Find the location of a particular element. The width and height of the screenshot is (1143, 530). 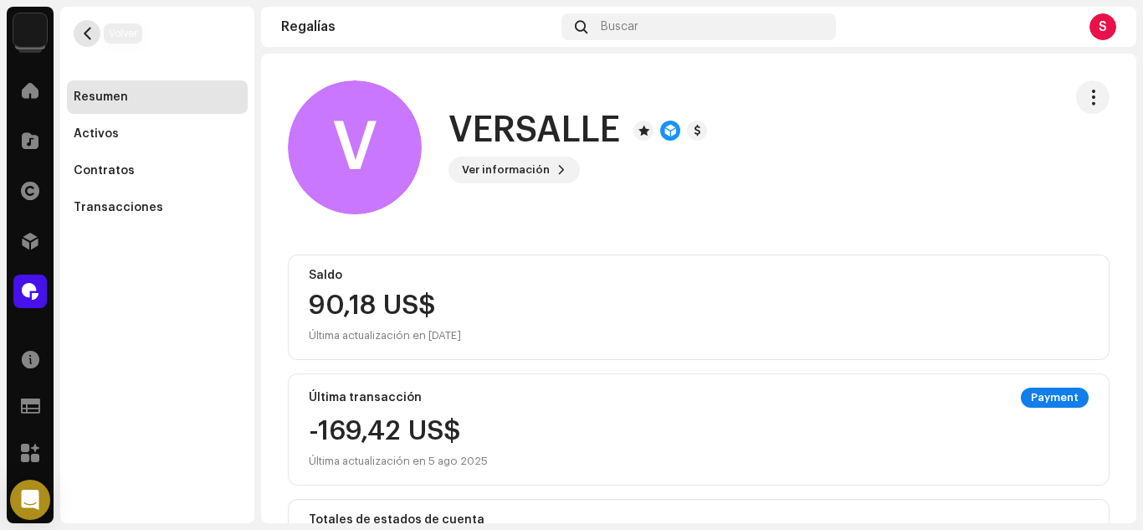

div: Resumen is located at coordinates (100, 97).